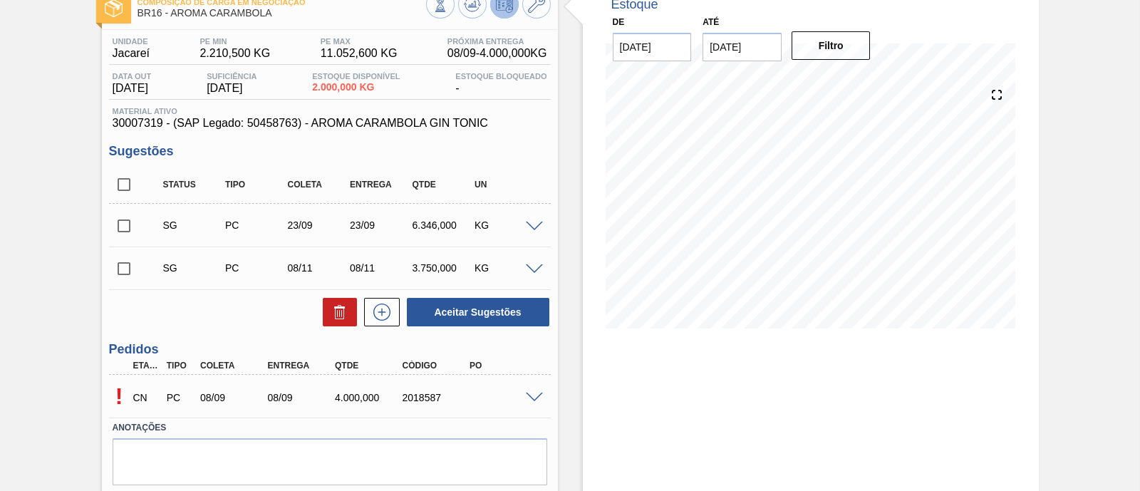 This screenshot has height=491, width=1140. What do you see at coordinates (330, 123) in the screenshot?
I see `span: 30007319 - (SAP Legado: 50458763) - AROMA CARAMBOLA GIN TONIC` at bounding box center [330, 123].